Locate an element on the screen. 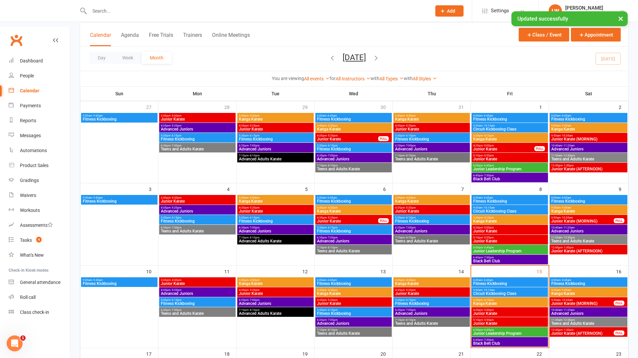  span: 9:00am is located at coordinates (119, 116).